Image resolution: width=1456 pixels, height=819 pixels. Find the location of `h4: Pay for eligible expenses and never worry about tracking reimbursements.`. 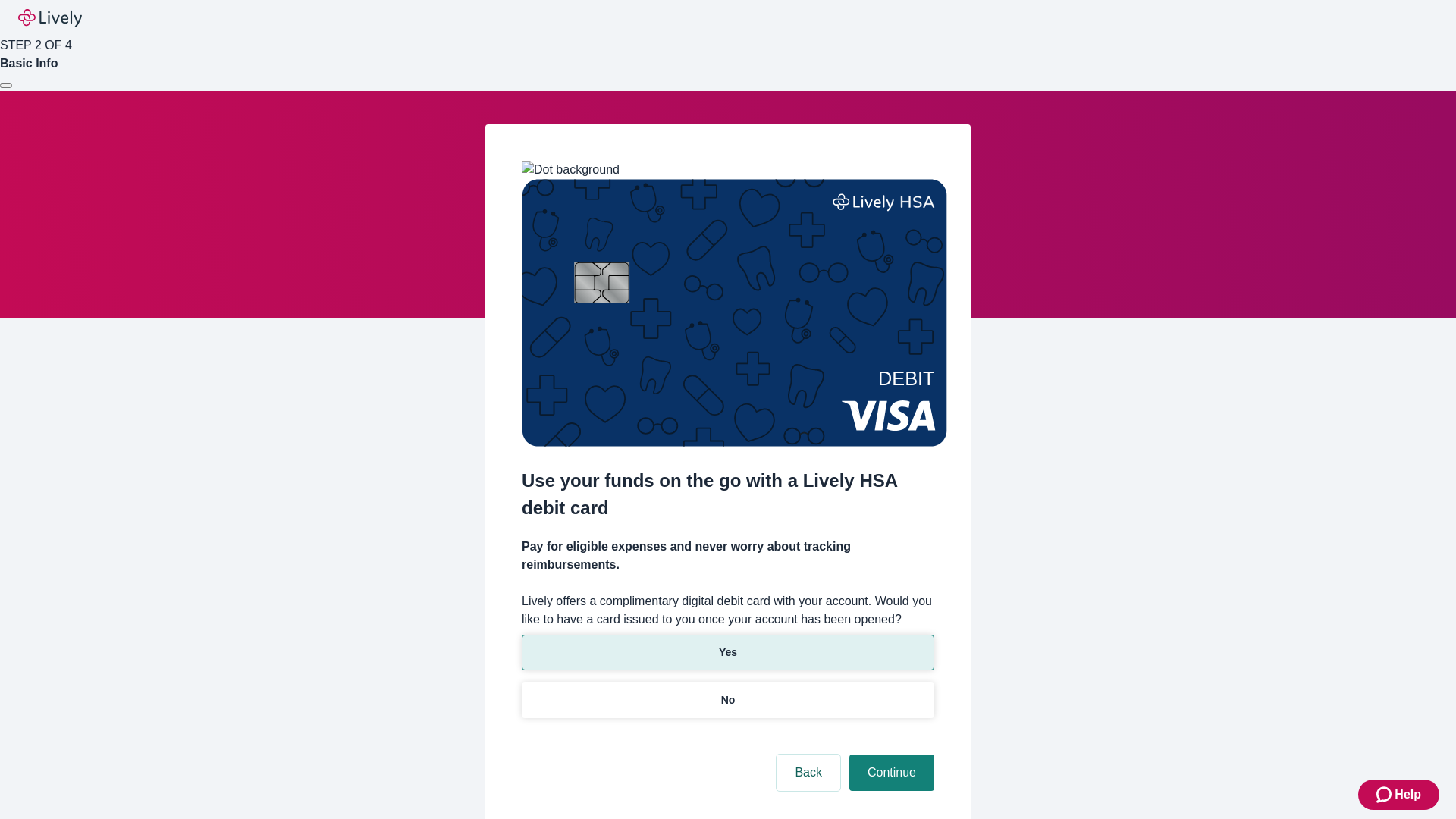

h4: Pay for eligible expenses and never worry about tracking reimbursements. is located at coordinates (728, 556).